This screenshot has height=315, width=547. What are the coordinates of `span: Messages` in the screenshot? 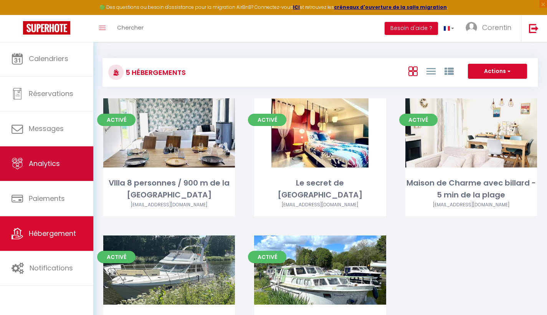 It's located at (46, 128).